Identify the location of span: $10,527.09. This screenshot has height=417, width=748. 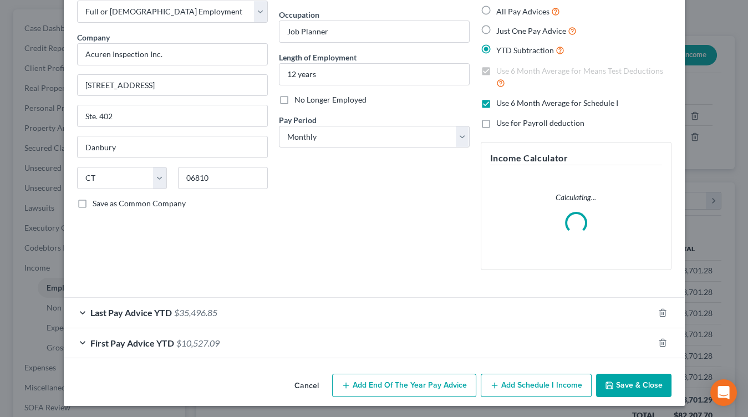
(198, 342).